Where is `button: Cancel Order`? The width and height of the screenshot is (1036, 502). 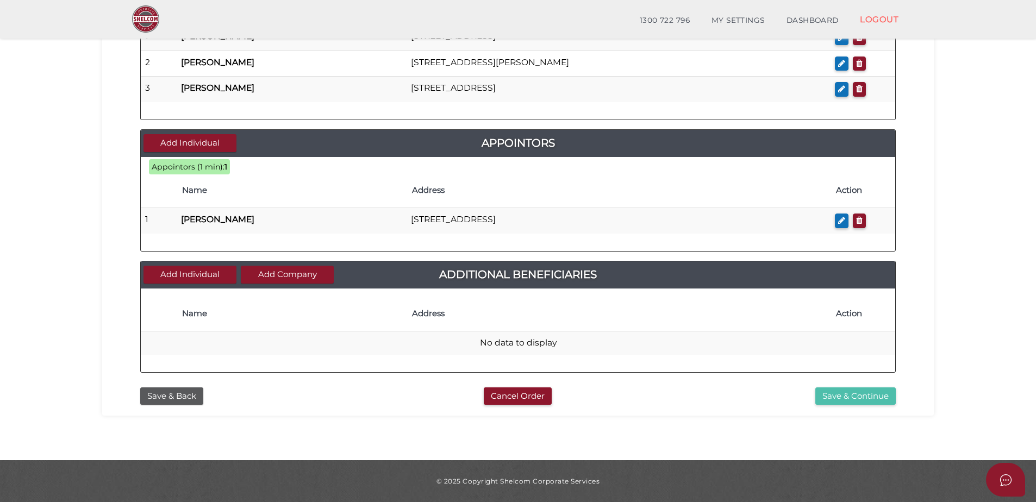 button: Cancel Order is located at coordinates (518, 396).